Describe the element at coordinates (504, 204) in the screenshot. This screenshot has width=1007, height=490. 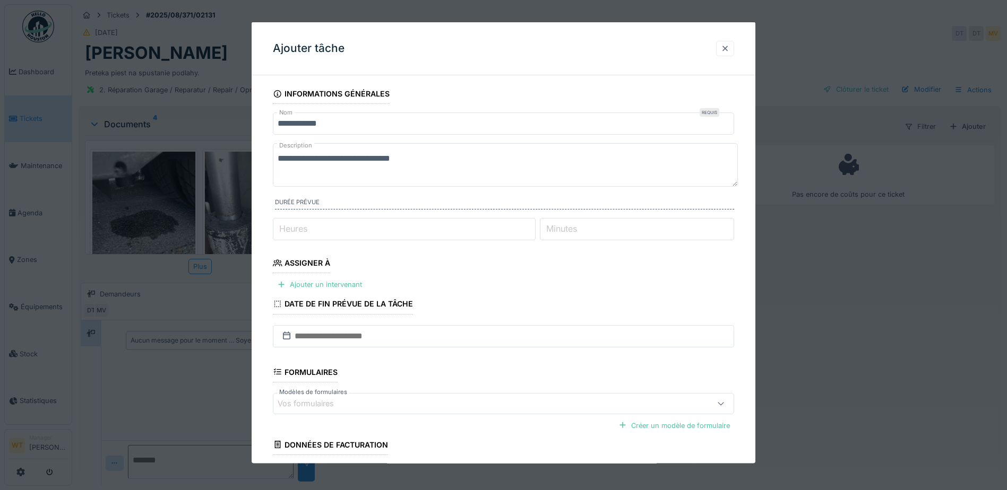
I see `label: Durée prévue` at that location.